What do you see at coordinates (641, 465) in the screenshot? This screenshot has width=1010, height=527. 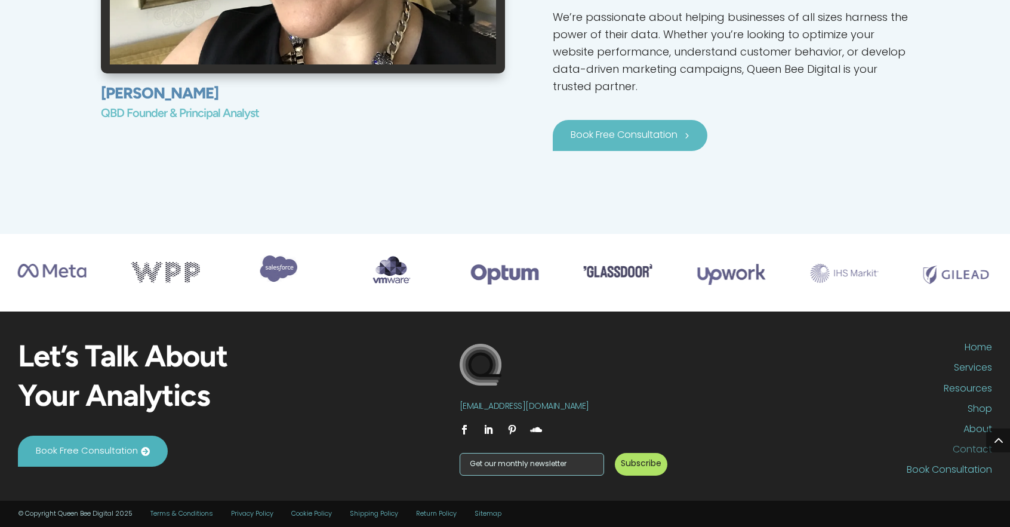 I see `button: Subscribe` at bounding box center [641, 465].